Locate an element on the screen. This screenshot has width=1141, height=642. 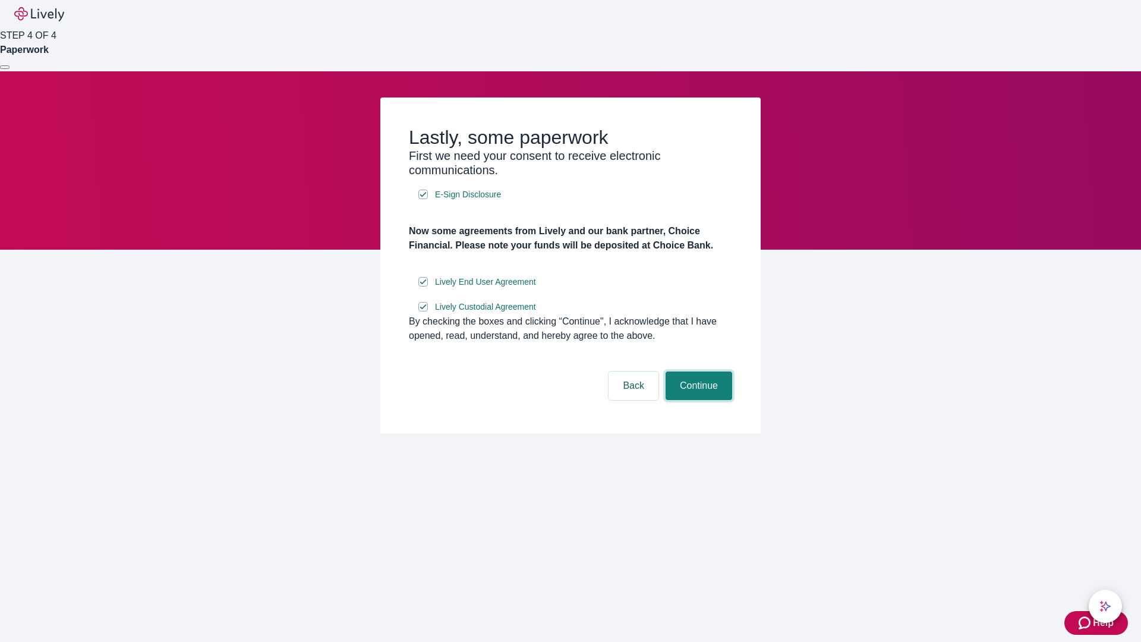
span: Lively End User Agreement is located at coordinates (485, 282).